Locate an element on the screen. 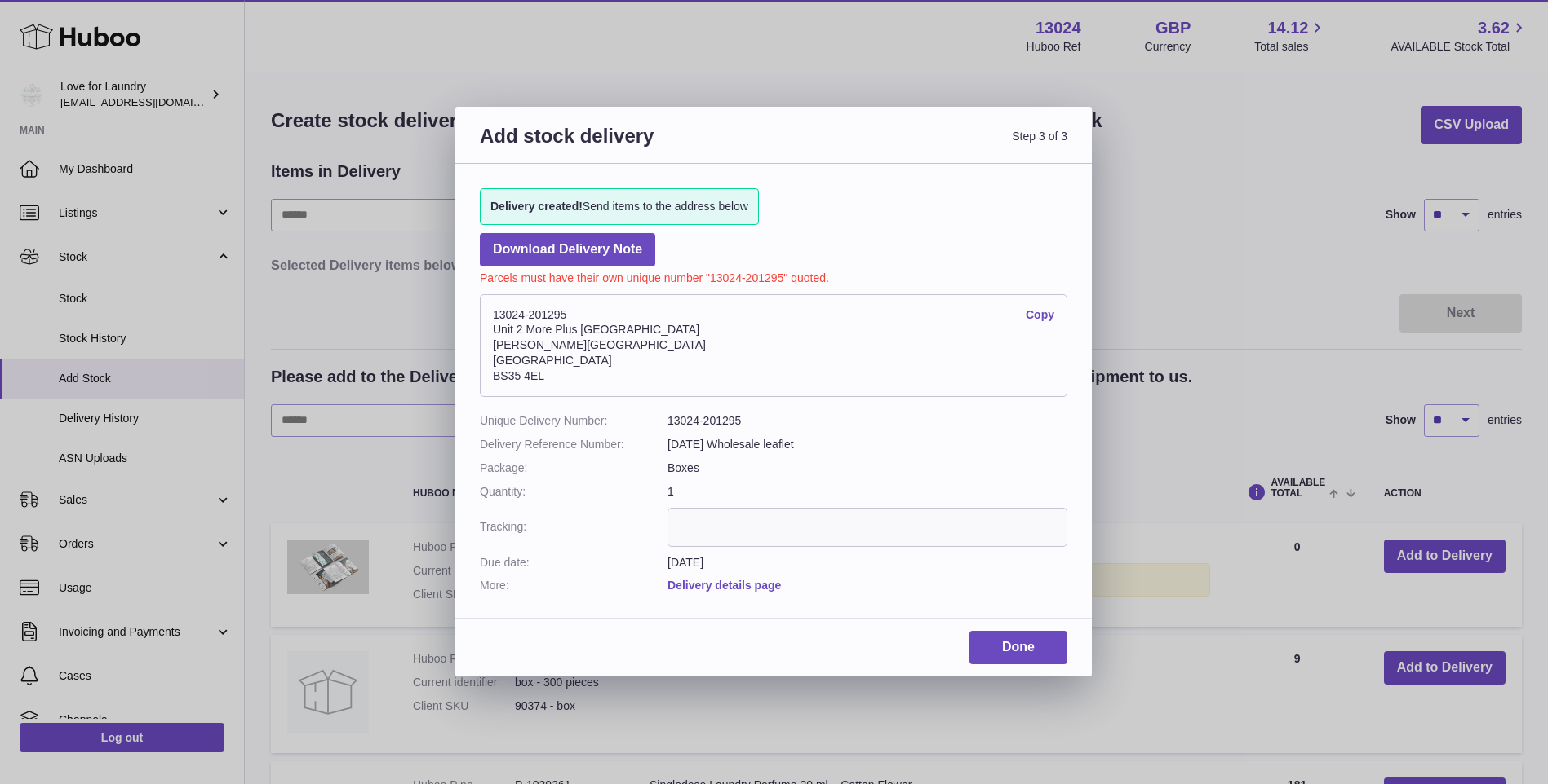 The image size is (1548, 784). dt: Due date: is located at coordinates (573, 563).